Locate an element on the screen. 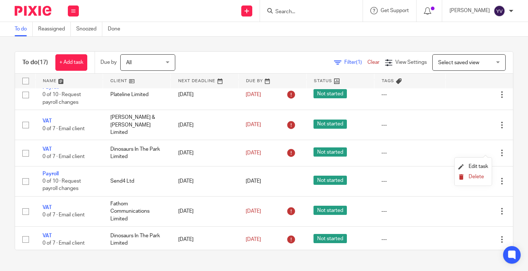 This screenshot has width=528, height=271. p: Due by is located at coordinates (108, 62).